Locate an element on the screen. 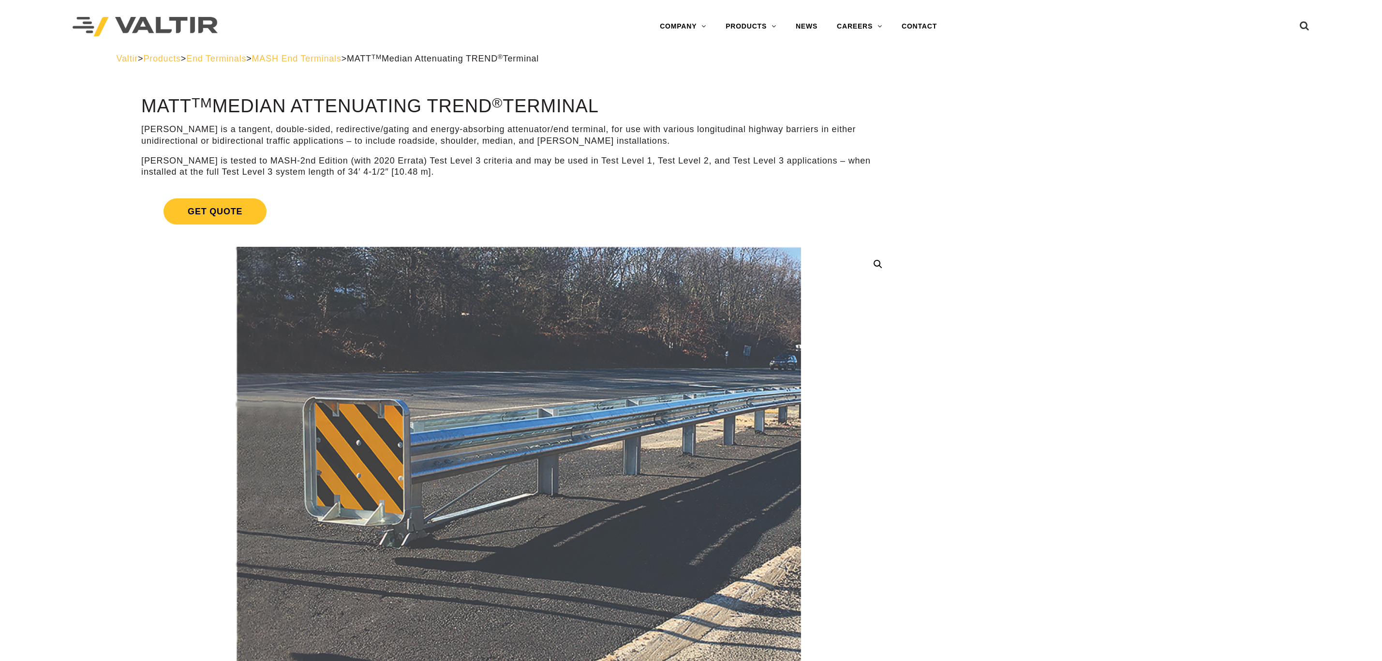 This screenshot has width=1382, height=661. span: Products is located at coordinates (162, 59).